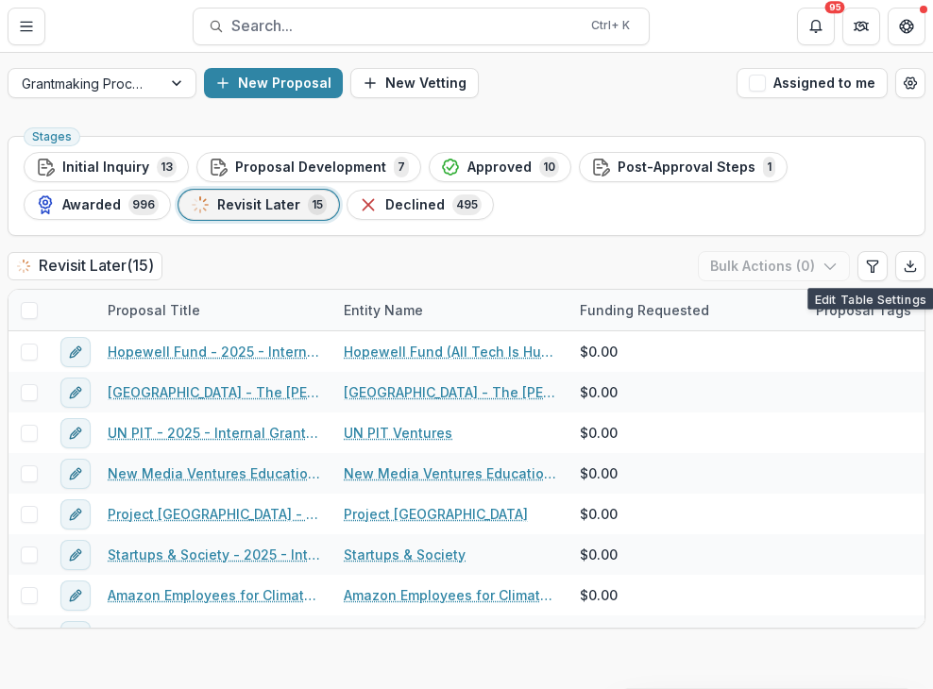 Image resolution: width=933 pixels, height=689 pixels. What do you see at coordinates (910, 266) in the screenshot?
I see `button: Export table data` at bounding box center [910, 266].